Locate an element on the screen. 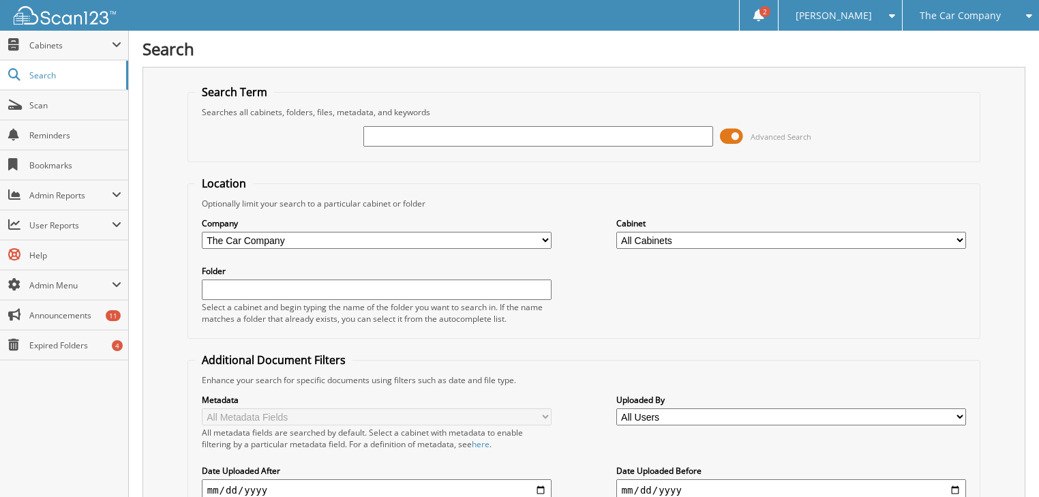  div: Select a cabinet and begin typing the name of the folder you want to search in. If the name match... is located at coordinates (377, 313).